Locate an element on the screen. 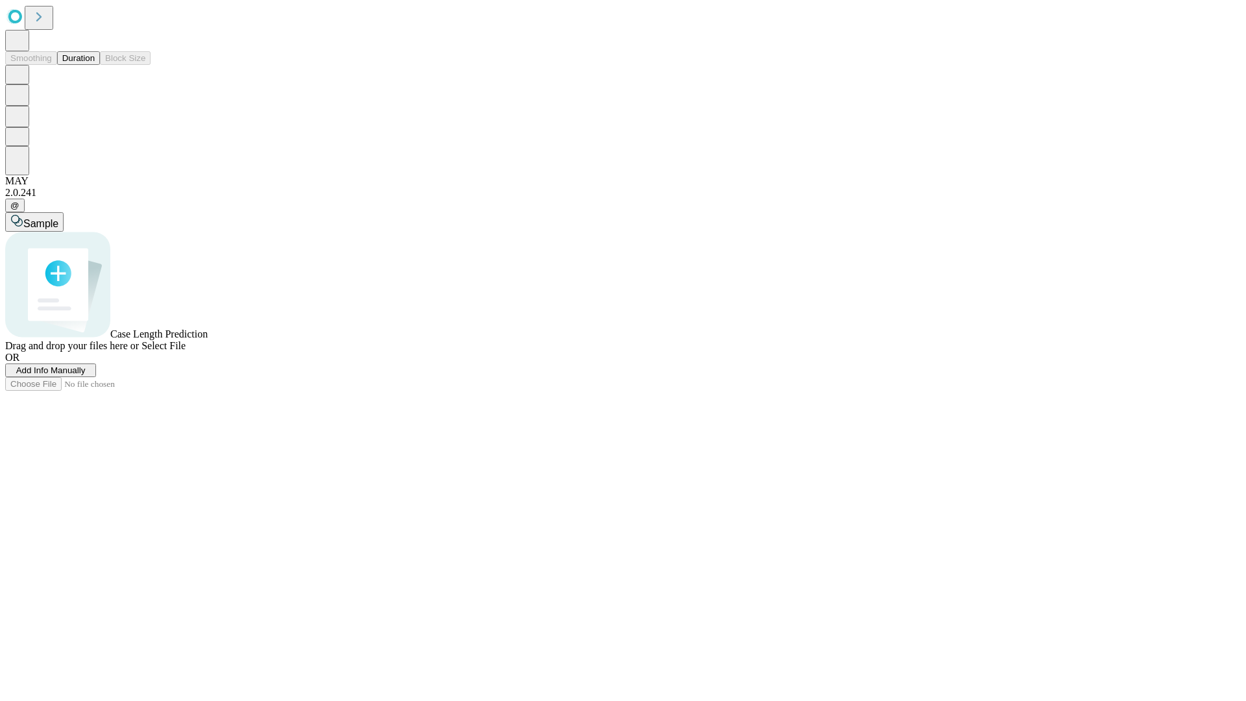 This screenshot has width=1246, height=701. span: Sample is located at coordinates (41, 223).